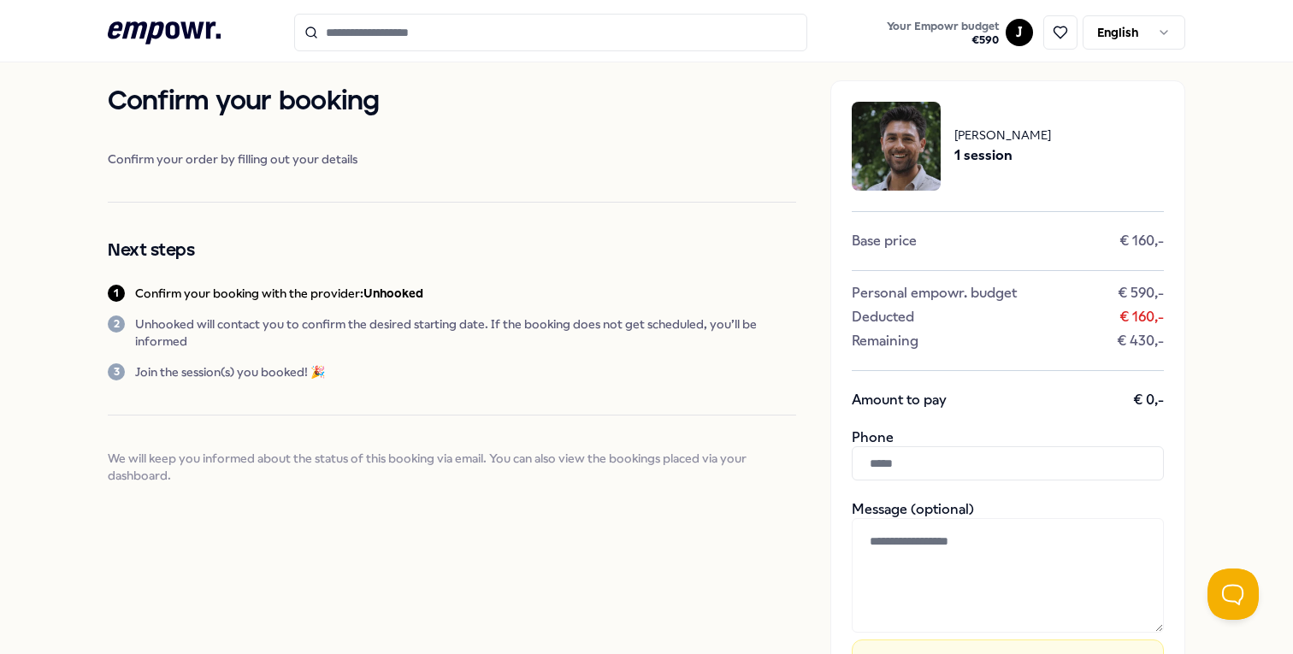 This screenshot has height=654, width=1293. I want to click on span: € 590, so click(943, 40).